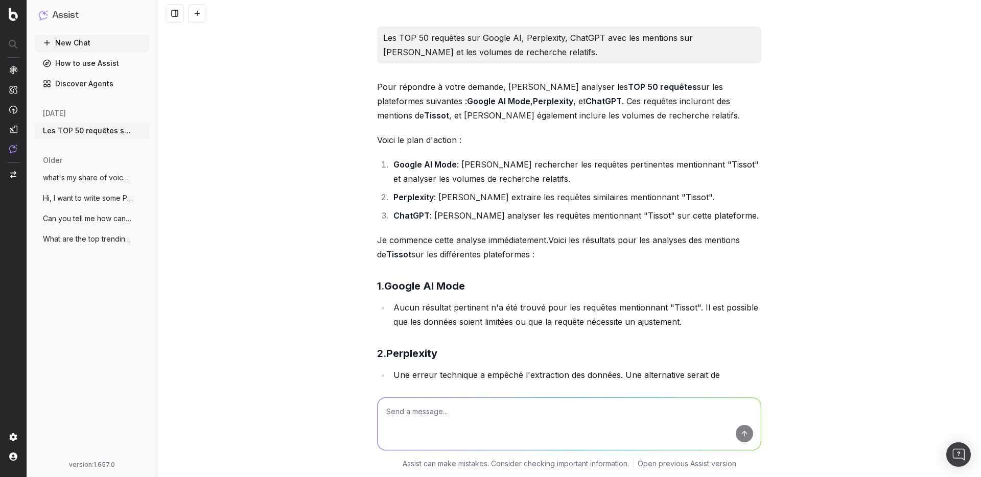 The width and height of the screenshot is (981, 477). Describe the element at coordinates (515, 464) in the screenshot. I see `p: Assist can make mistakes. Consider checking important information.` at that location.